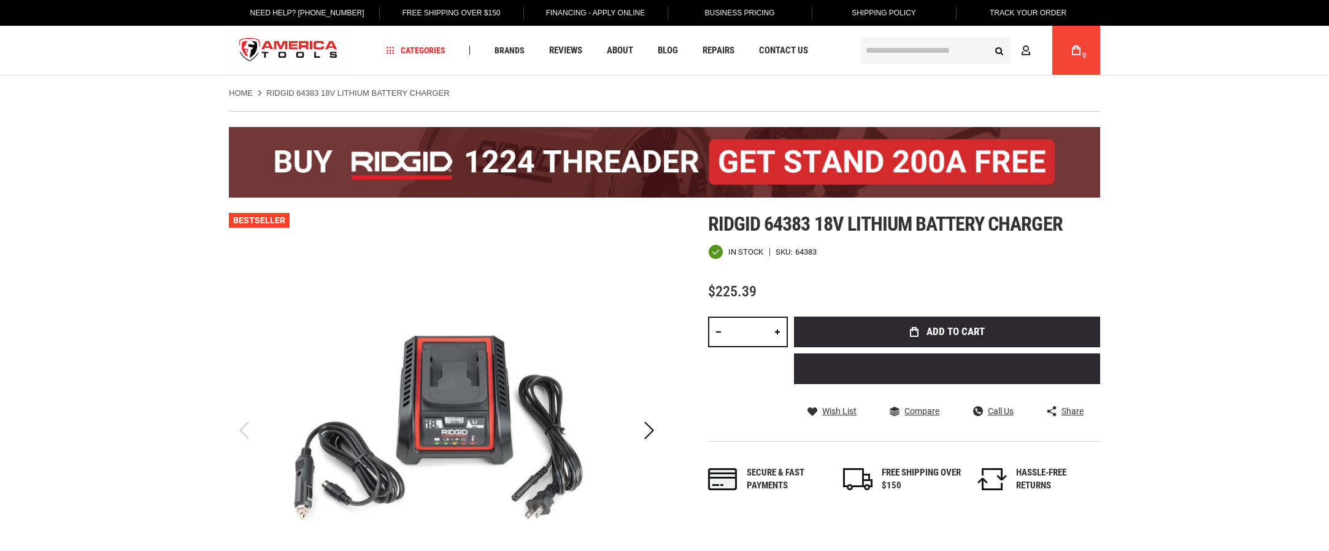 The width and height of the screenshot is (1329, 551). I want to click on a: Repairs, so click(719, 50).